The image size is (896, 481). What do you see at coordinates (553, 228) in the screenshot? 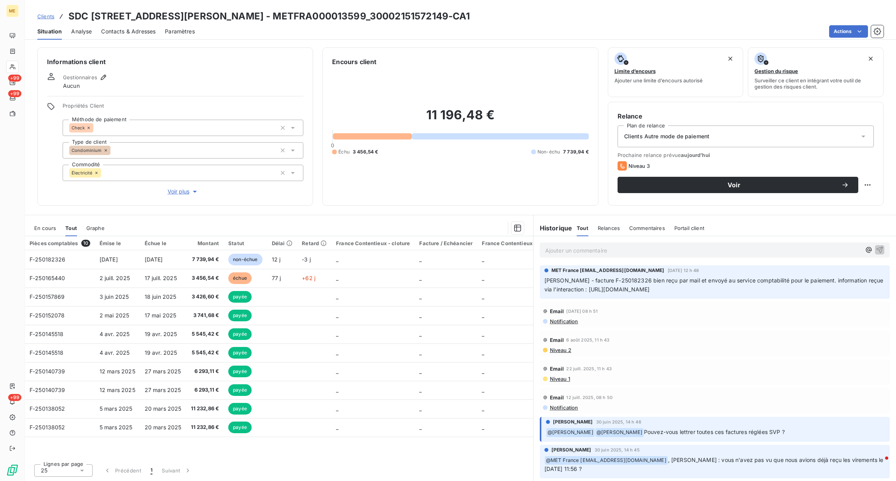
I see `h6: Historique` at bounding box center [553, 228].